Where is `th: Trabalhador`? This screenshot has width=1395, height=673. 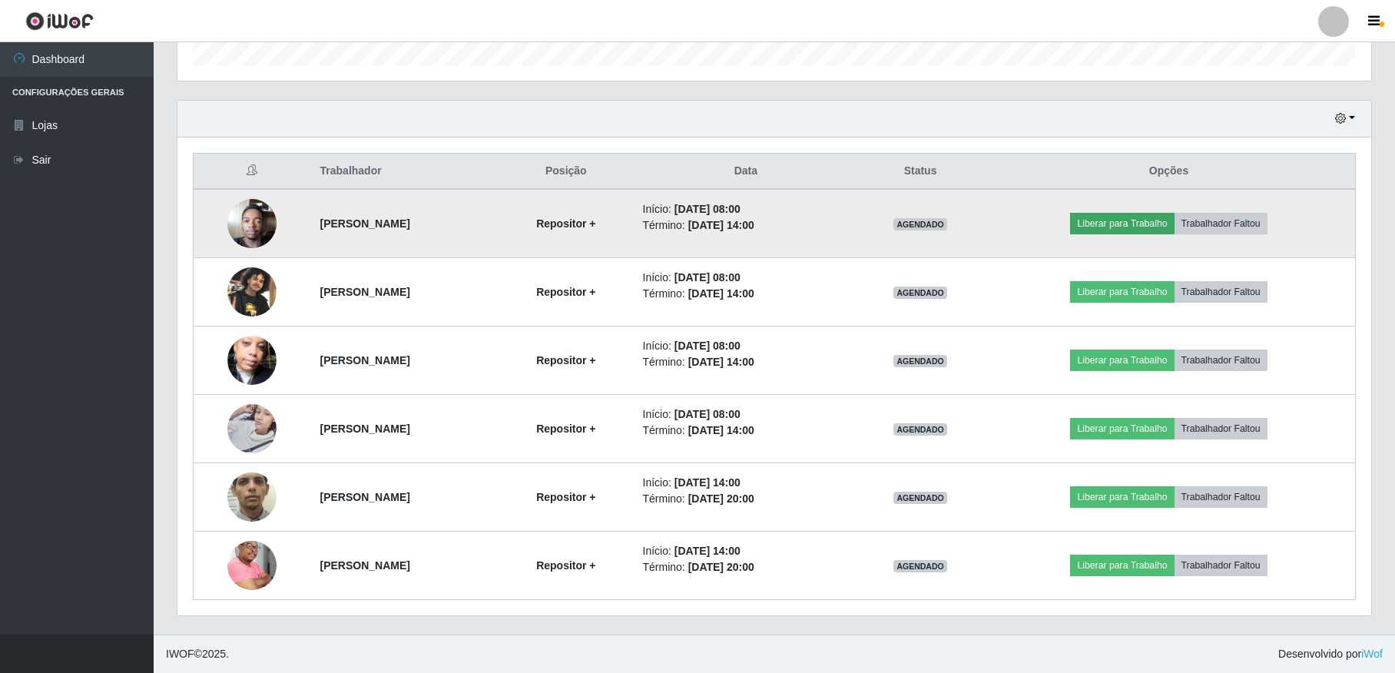
th: Trabalhador is located at coordinates (405, 171).